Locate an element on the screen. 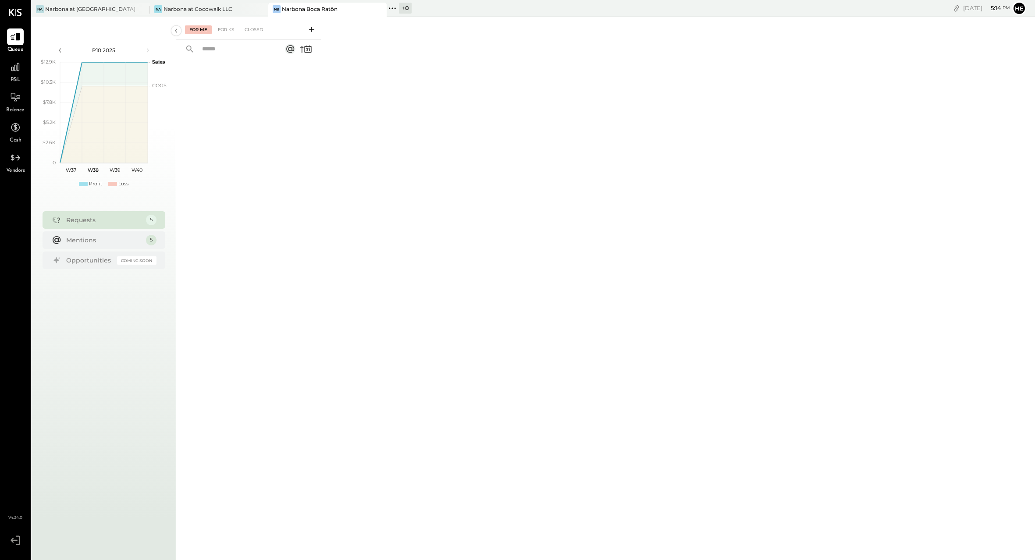 The width and height of the screenshot is (1035, 560). div: For Me is located at coordinates (198, 30).